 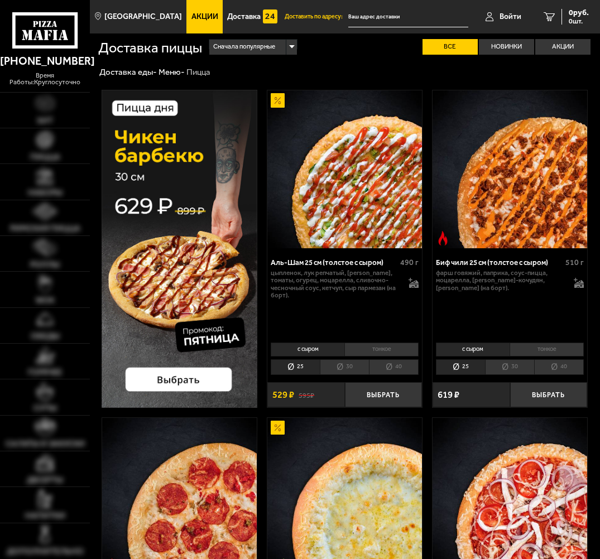 What do you see at coordinates (45, 300) in the screenshot?
I see `span: WOK` at bounding box center [45, 300].